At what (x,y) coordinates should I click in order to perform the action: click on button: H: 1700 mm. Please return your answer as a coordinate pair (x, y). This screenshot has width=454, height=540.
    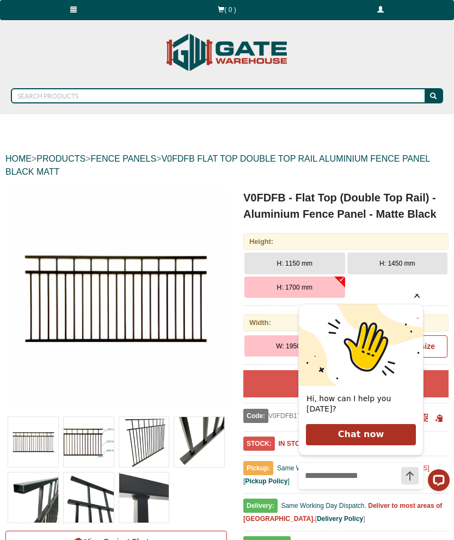
    Looking at the image, I should click on (295, 288).